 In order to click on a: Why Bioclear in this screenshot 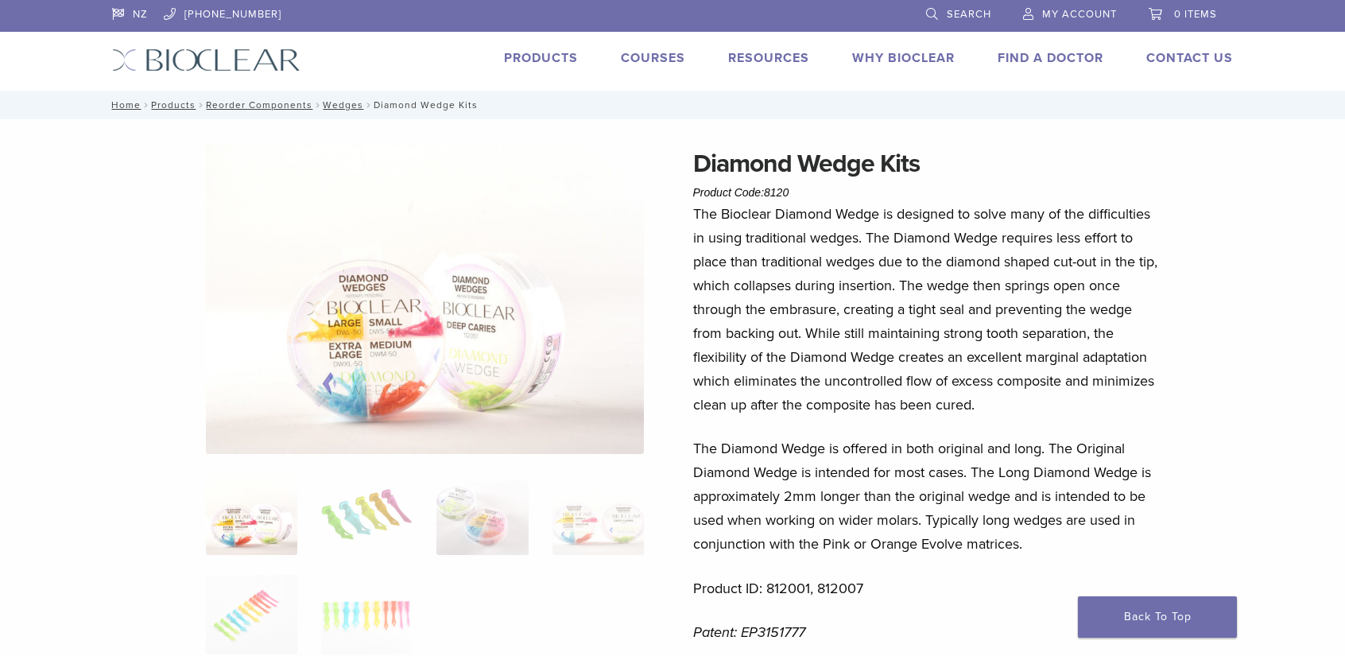, I will do `click(903, 58)`.